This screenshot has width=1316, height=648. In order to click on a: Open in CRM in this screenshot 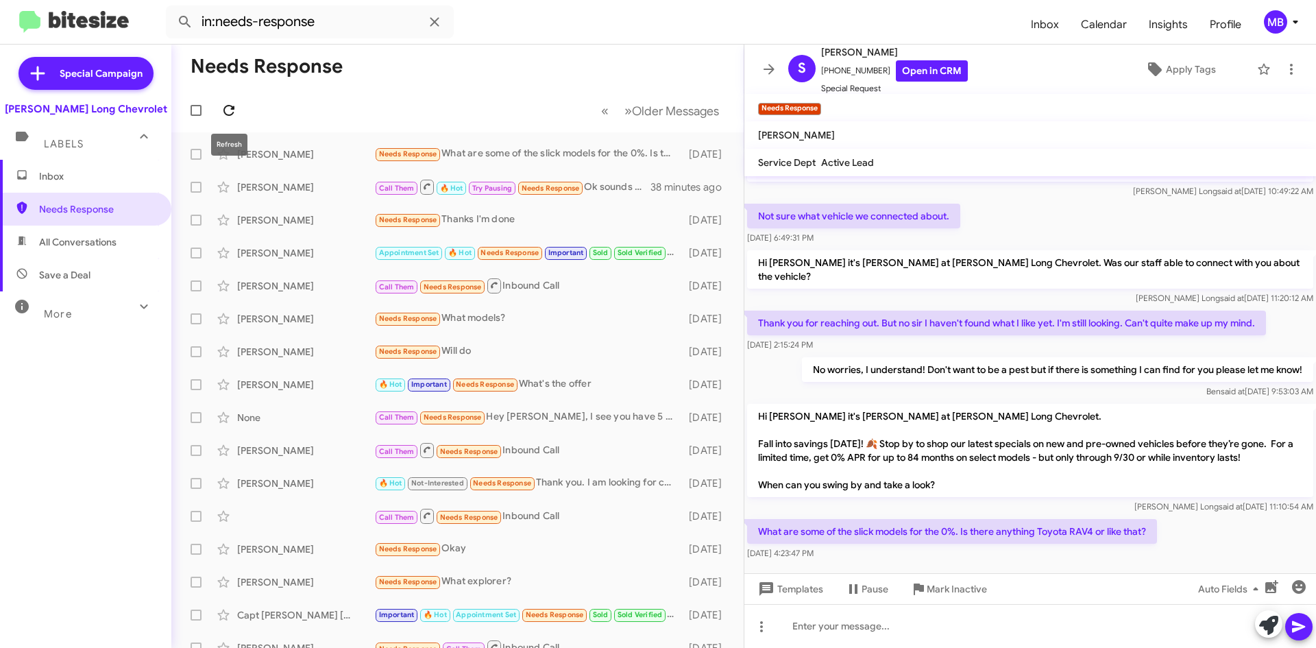, I will do `click(931, 71)`.